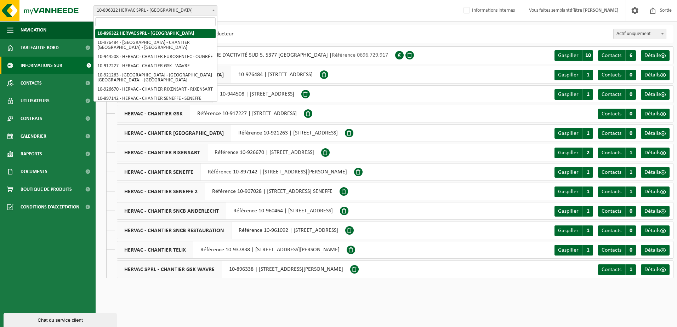 The image size is (677, 327). Describe the element at coordinates (488, 11) in the screenshot. I see `label: Informations internes` at that location.